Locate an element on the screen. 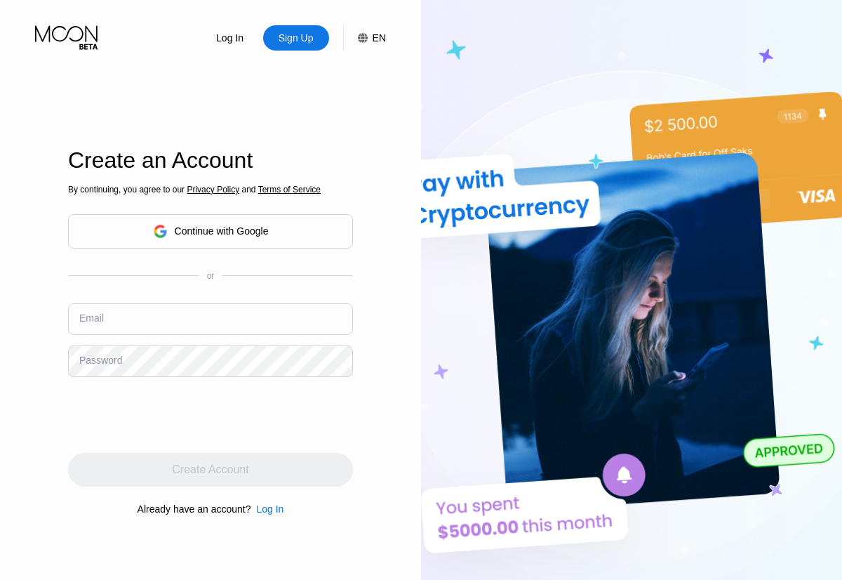 This screenshot has height=580, width=842. div: Already have an account? is located at coordinates (194, 509).